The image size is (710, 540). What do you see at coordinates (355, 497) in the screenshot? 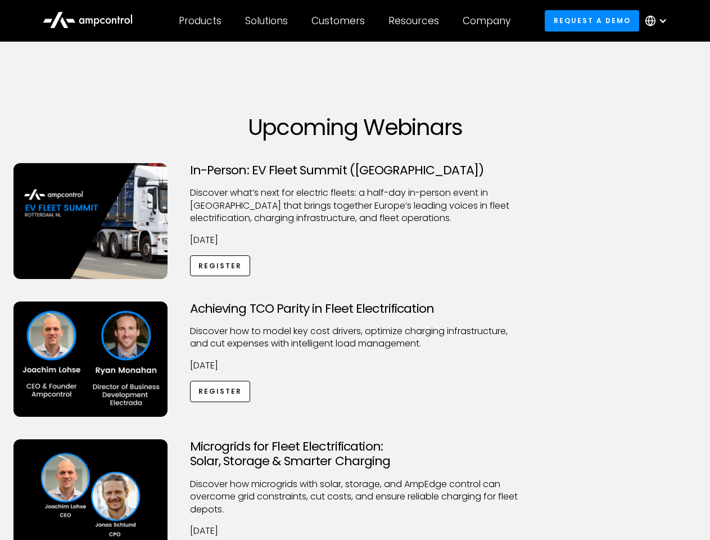
I see `p: Discover how microgrids with solar, storage, and AmpEdge control can overcome grid constraints, c...` at bounding box center [355, 497].